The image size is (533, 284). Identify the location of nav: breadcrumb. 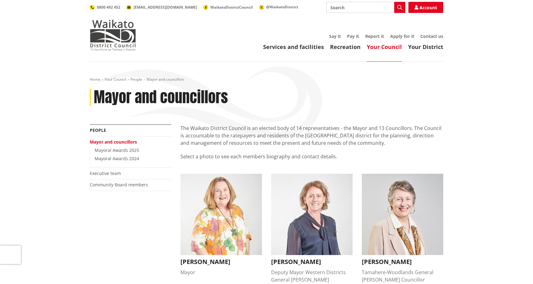
(266, 80).